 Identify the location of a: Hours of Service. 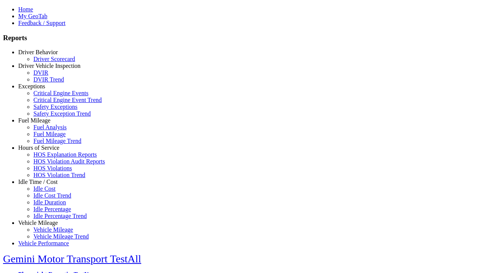
(39, 148).